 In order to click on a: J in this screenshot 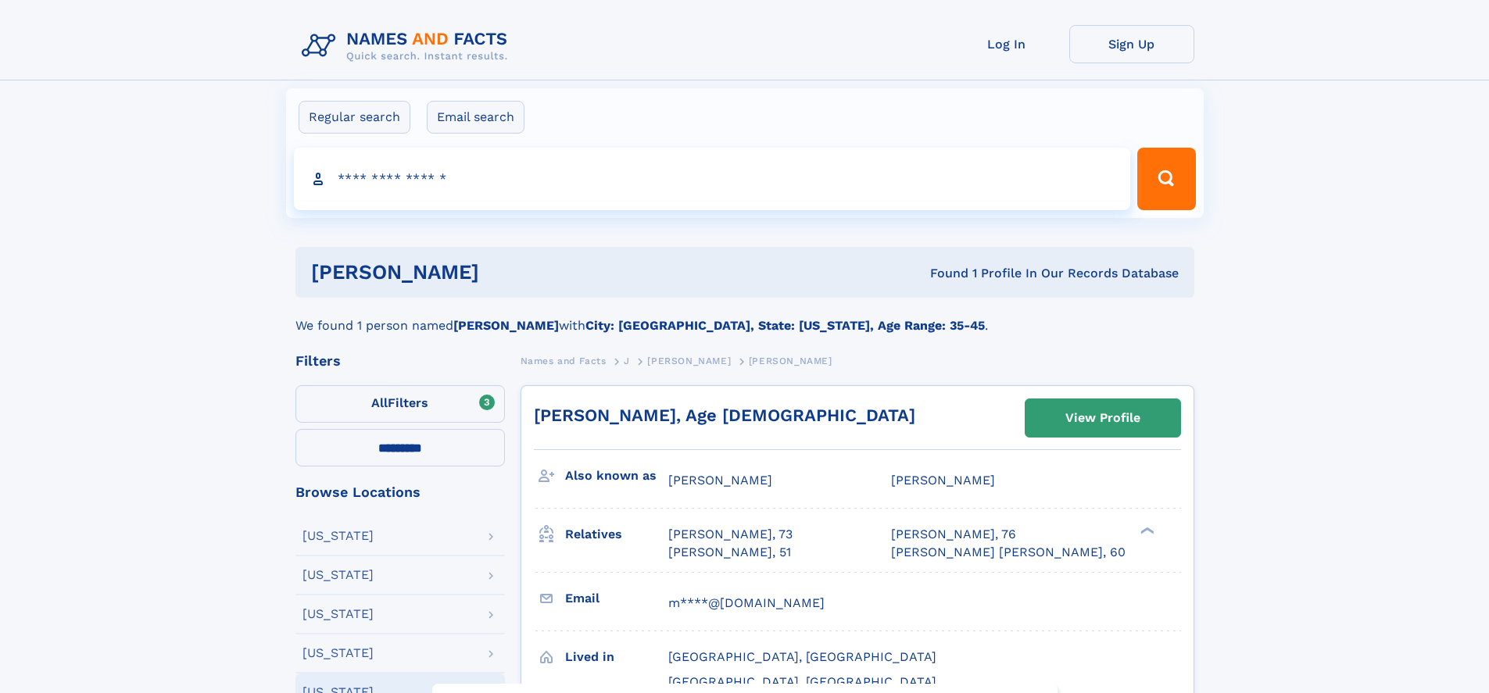, I will do `click(627, 360)`.